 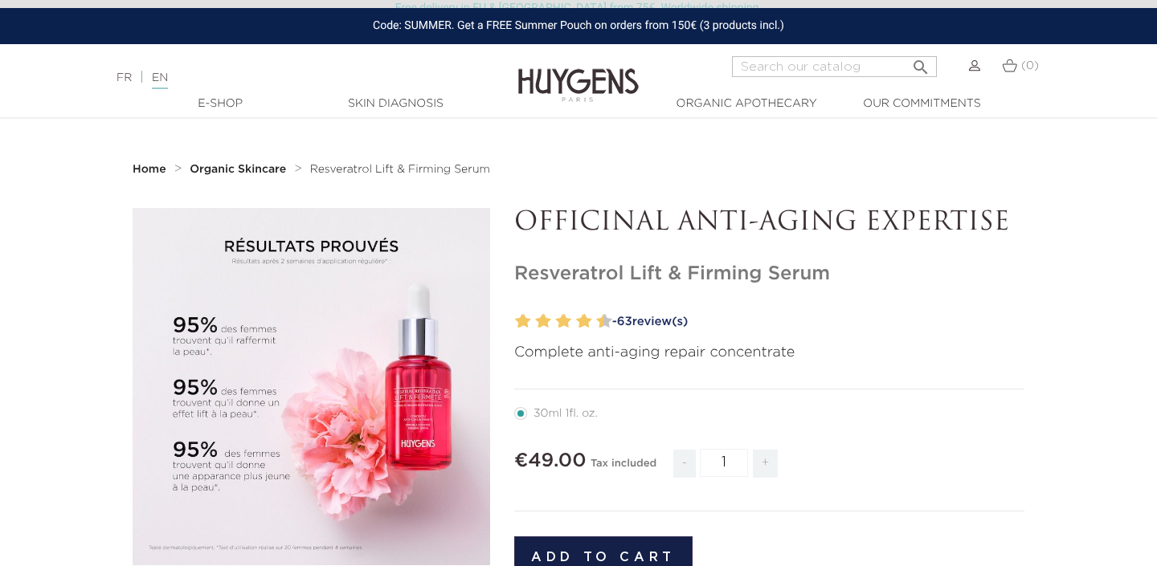 I want to click on a: FR, so click(x=124, y=78).